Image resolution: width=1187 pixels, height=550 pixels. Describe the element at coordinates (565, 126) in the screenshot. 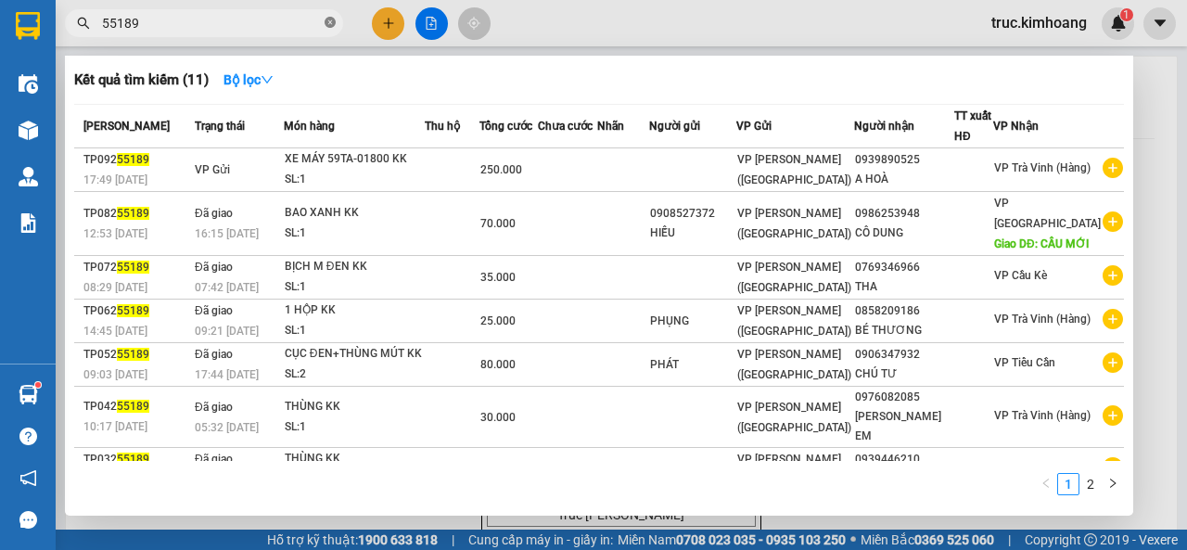

I see `span: Chưa cước` at that location.